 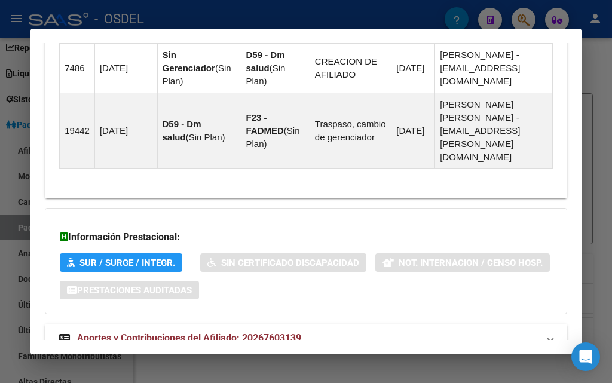 What do you see at coordinates (127, 263) in the screenshot?
I see `span: SUR / SURGE / INTEGR.` at bounding box center [127, 263].